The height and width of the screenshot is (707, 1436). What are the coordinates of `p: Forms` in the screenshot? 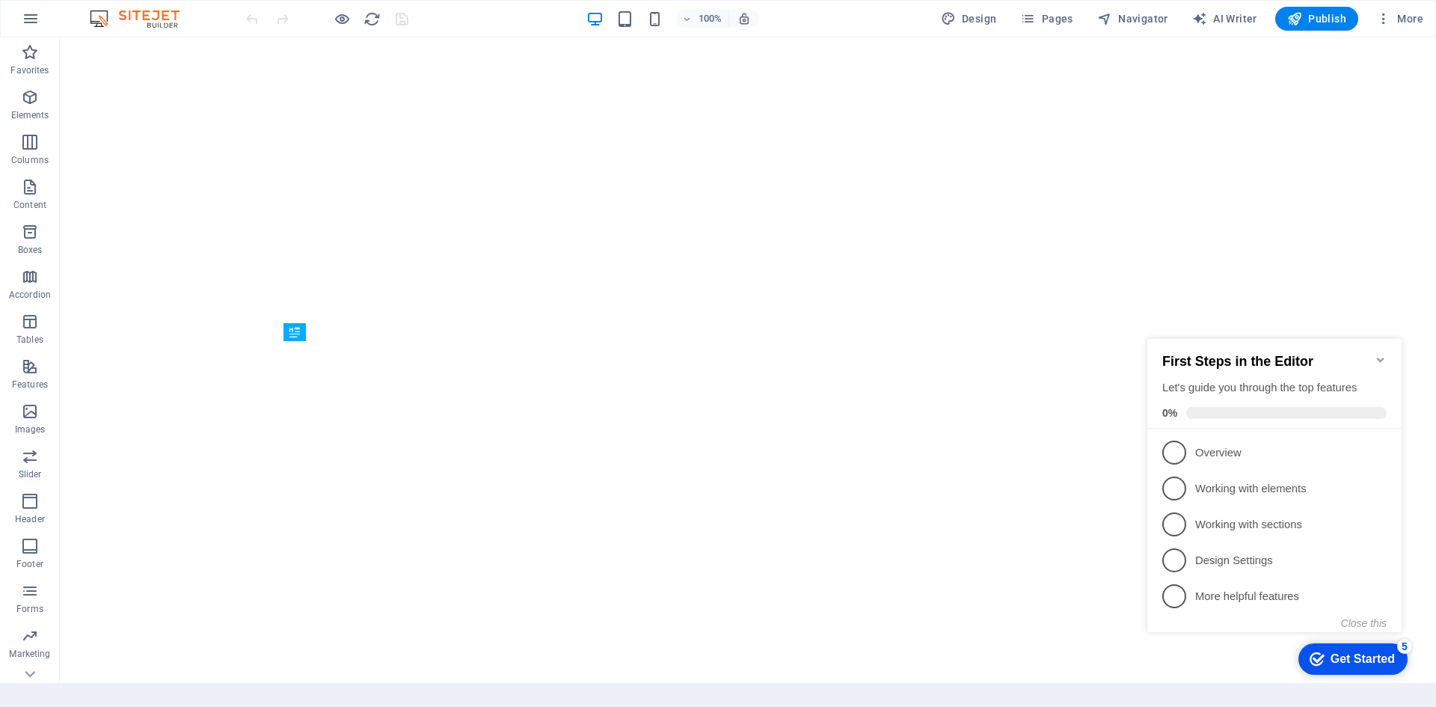 It's located at (30, 609).